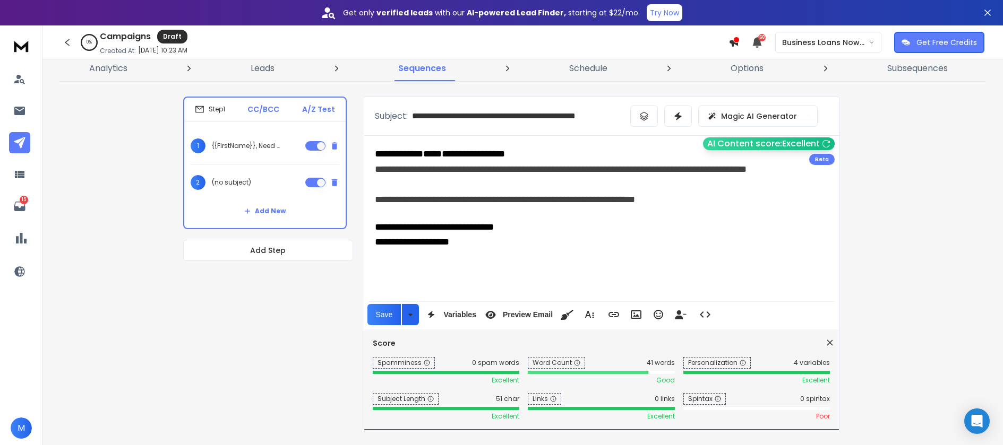 Image resolution: width=1003 pixels, height=445 pixels. I want to click on span: Links, so click(544, 399).